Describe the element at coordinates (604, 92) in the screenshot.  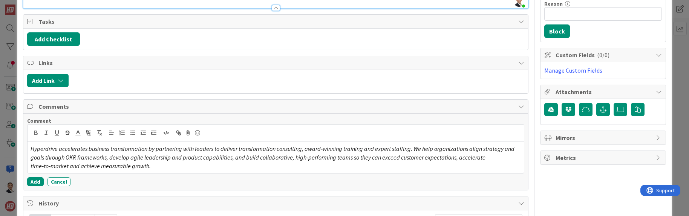
I see `span: Attachments` at that location.